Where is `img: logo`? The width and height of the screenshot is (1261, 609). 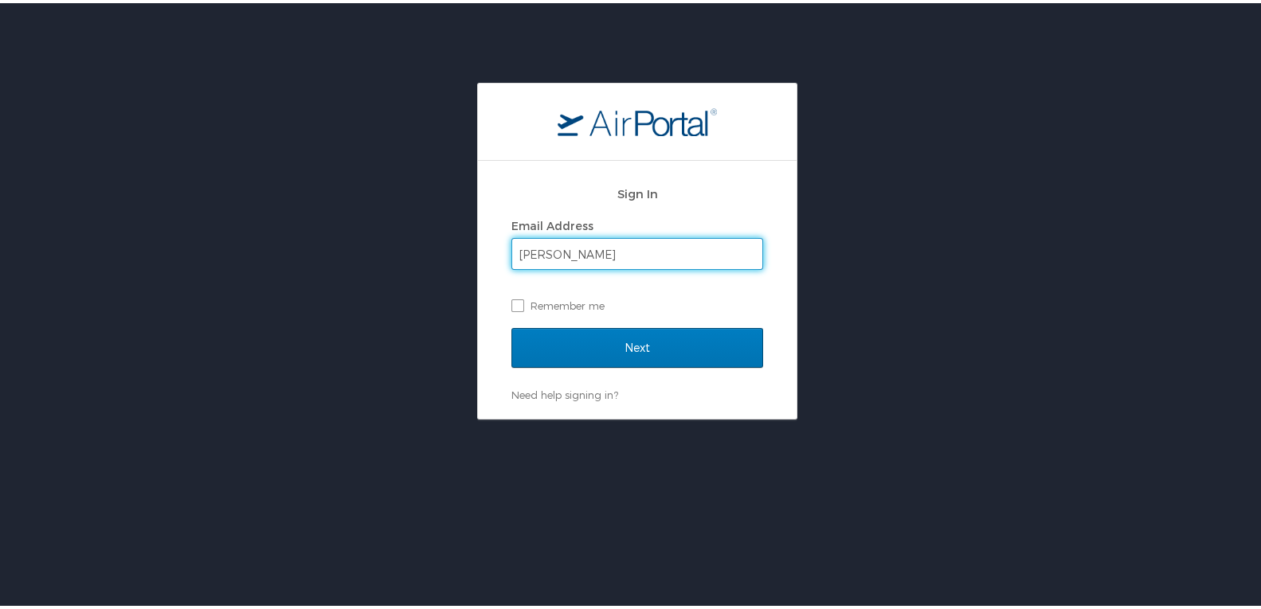
img: logo is located at coordinates (637, 119).